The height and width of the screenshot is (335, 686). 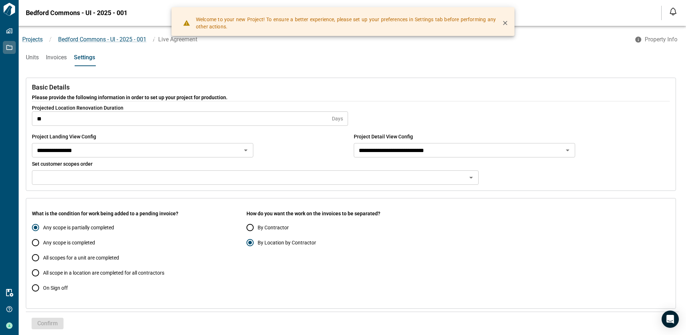 What do you see at coordinates (62, 164) in the screenshot?
I see `span: Set customer scopes order` at bounding box center [62, 164].